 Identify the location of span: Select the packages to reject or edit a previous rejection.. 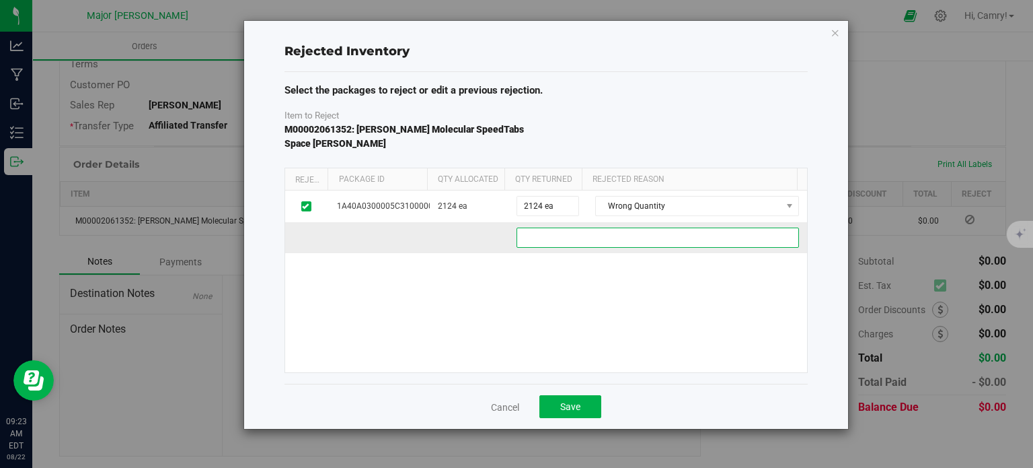
(414, 90).